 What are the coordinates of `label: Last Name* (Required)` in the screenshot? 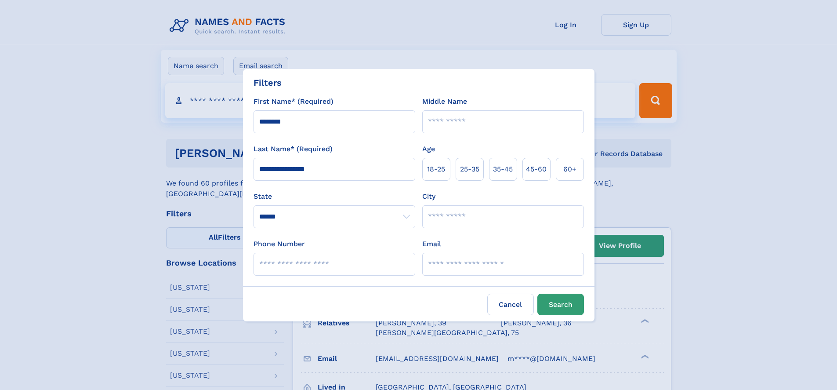 It's located at (293, 149).